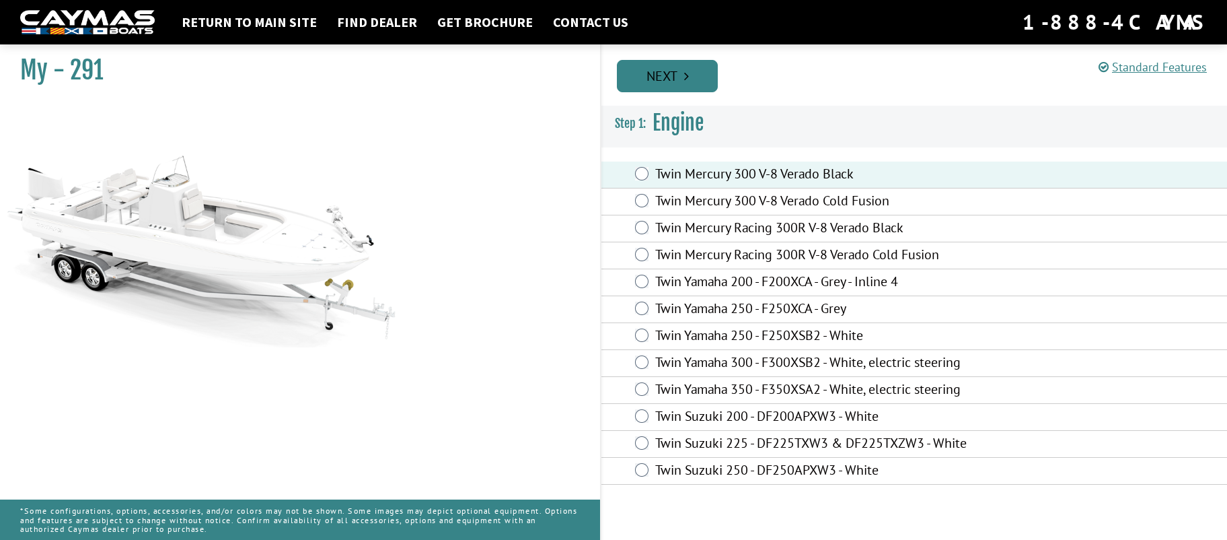 This screenshot has width=1227, height=540. What do you see at coordinates (827, 309) in the screenshot?
I see `label: Twin Yamaha 250 - F250XCA - Grey` at bounding box center [827, 309].